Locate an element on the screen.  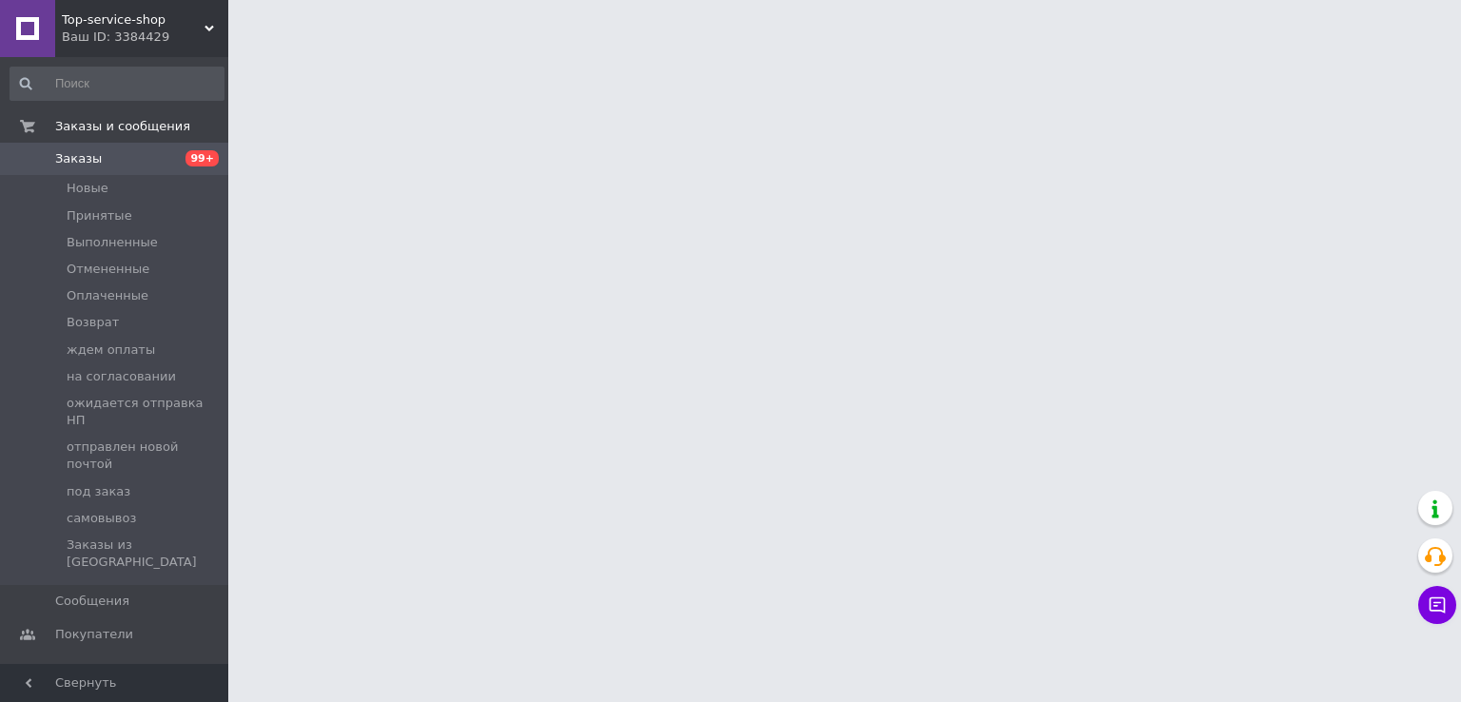
span: Top-service-shop is located at coordinates (133, 20).